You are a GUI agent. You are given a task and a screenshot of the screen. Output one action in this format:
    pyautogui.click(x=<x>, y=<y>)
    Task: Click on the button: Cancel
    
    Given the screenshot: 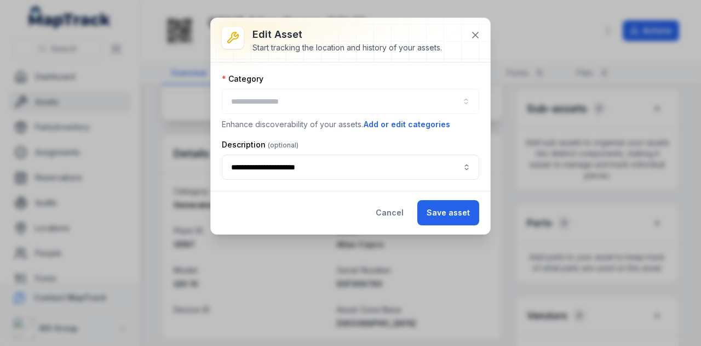 What is the action you would take?
    pyautogui.click(x=389, y=212)
    